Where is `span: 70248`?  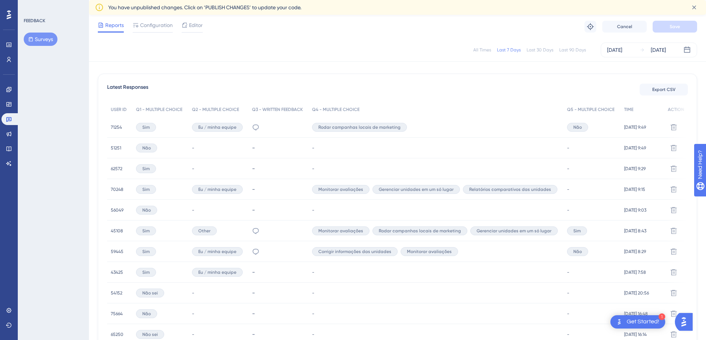 span: 70248 is located at coordinates (117, 190).